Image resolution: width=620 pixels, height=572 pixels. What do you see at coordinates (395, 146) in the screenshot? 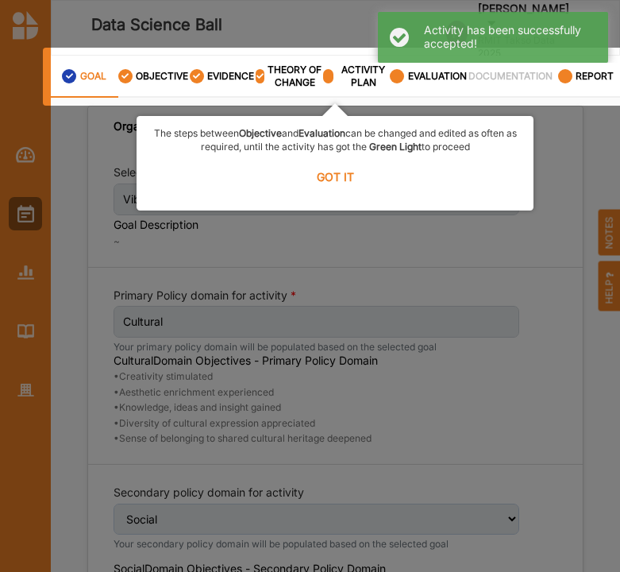
I see `b: Green Light` at bounding box center [395, 146].